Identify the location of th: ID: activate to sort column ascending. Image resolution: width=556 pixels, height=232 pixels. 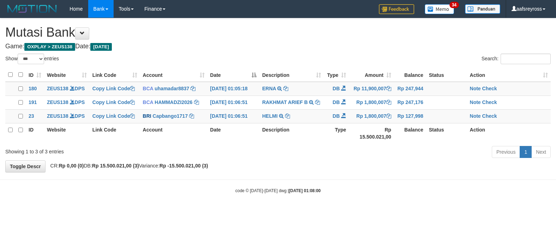
(35, 75).